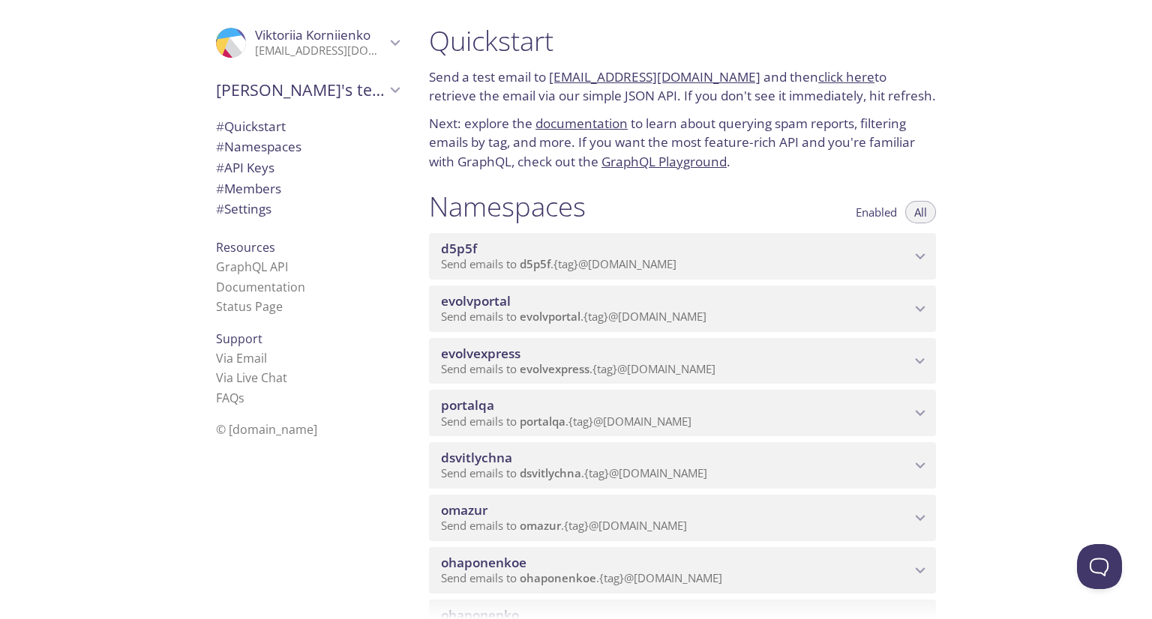 Image resolution: width=1152 pixels, height=619 pixels. Describe the element at coordinates (307, 43) in the screenshot. I see `div: Viktoriia Korniienko` at that location.